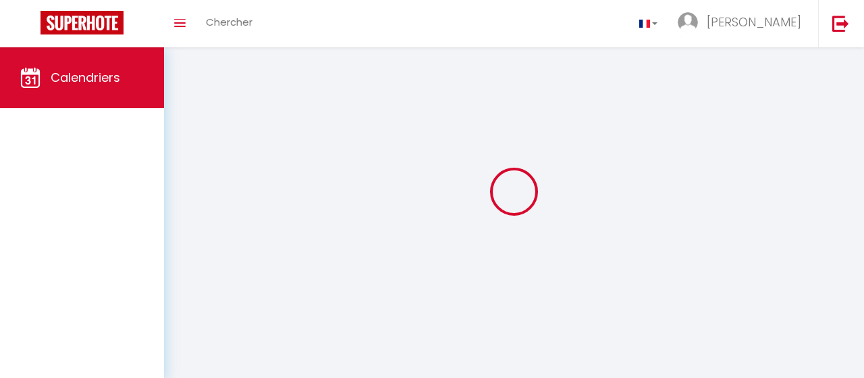 This screenshot has height=378, width=864. What do you see at coordinates (85, 77) in the screenshot?
I see `span: Calendriers` at bounding box center [85, 77].